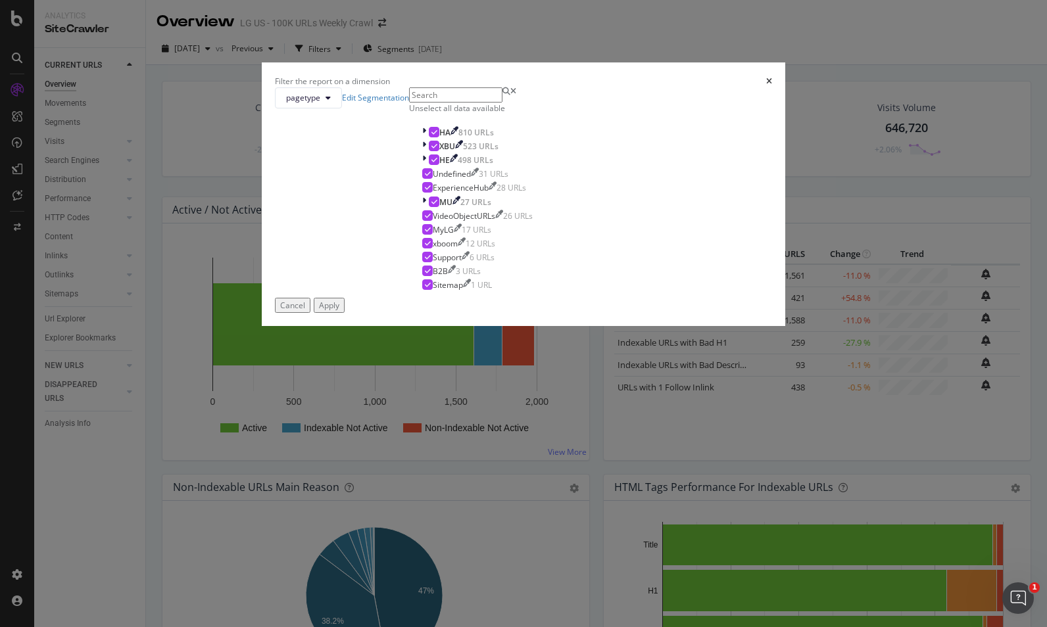  I want to click on button: Apply, so click(329, 305).